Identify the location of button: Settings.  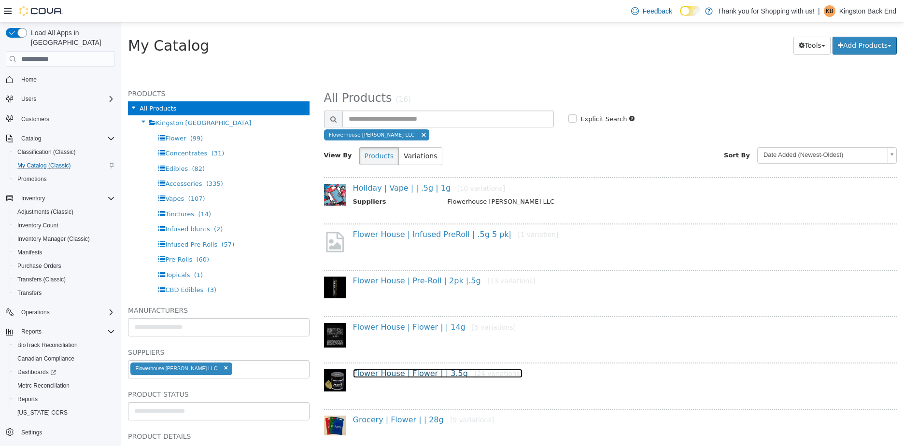
(60, 432).